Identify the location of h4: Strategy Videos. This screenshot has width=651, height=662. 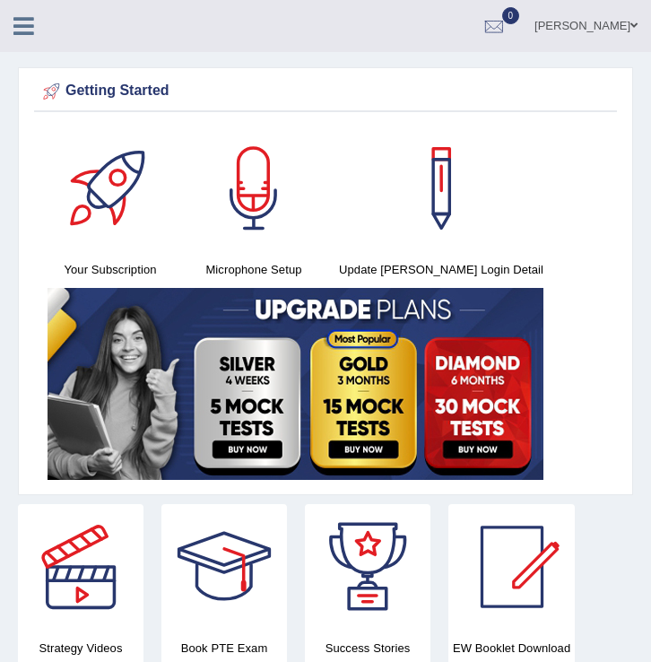
(81, 648).